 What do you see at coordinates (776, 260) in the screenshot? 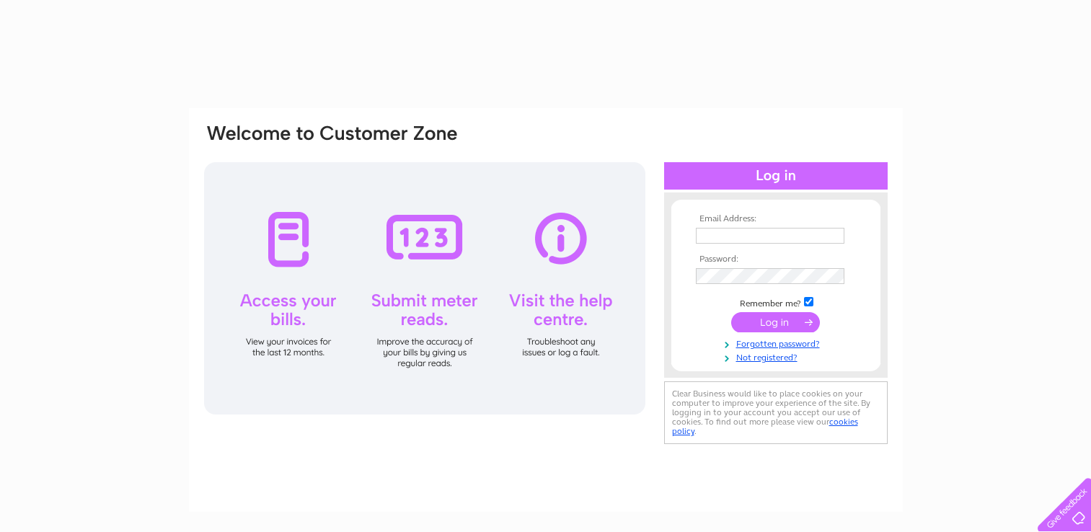
I see `th: Password:` at bounding box center [776, 260].